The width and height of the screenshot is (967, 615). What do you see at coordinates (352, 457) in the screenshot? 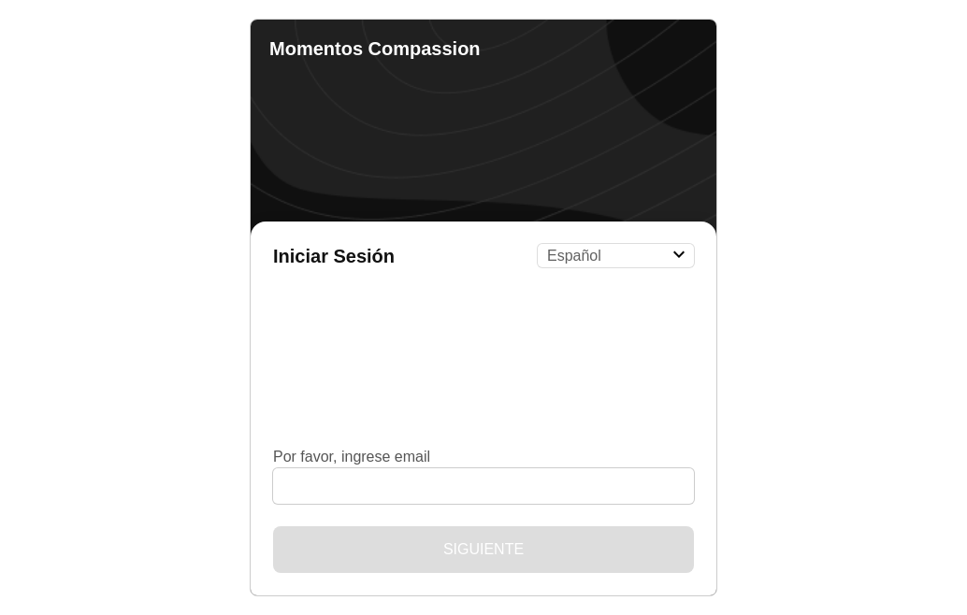
I see `label: Por favor, ingrese email` at bounding box center [352, 457].